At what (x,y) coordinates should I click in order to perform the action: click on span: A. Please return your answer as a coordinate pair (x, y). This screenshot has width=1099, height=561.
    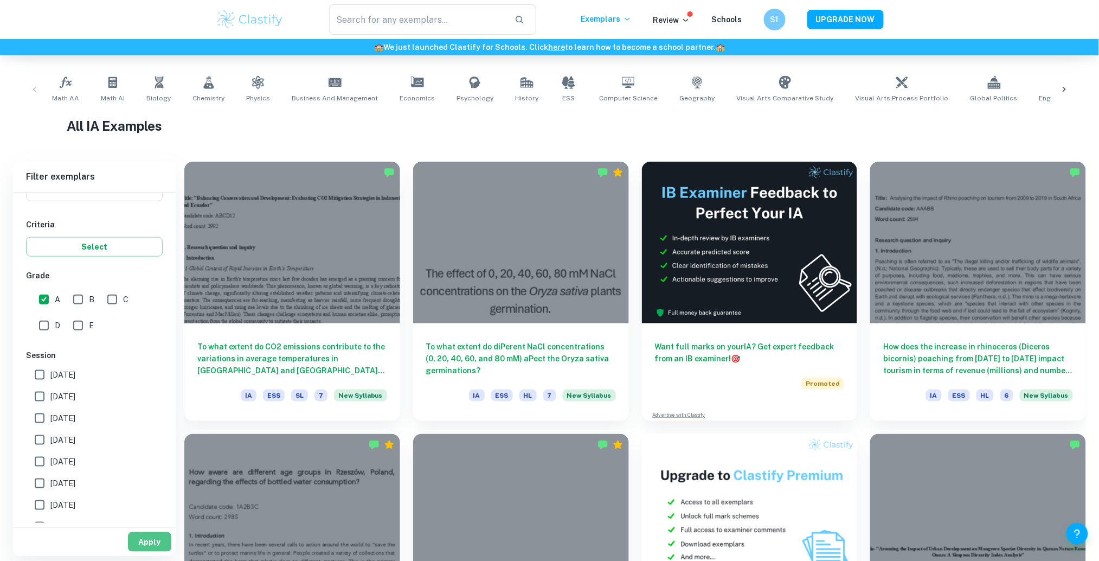
    Looking at the image, I should click on (57, 299).